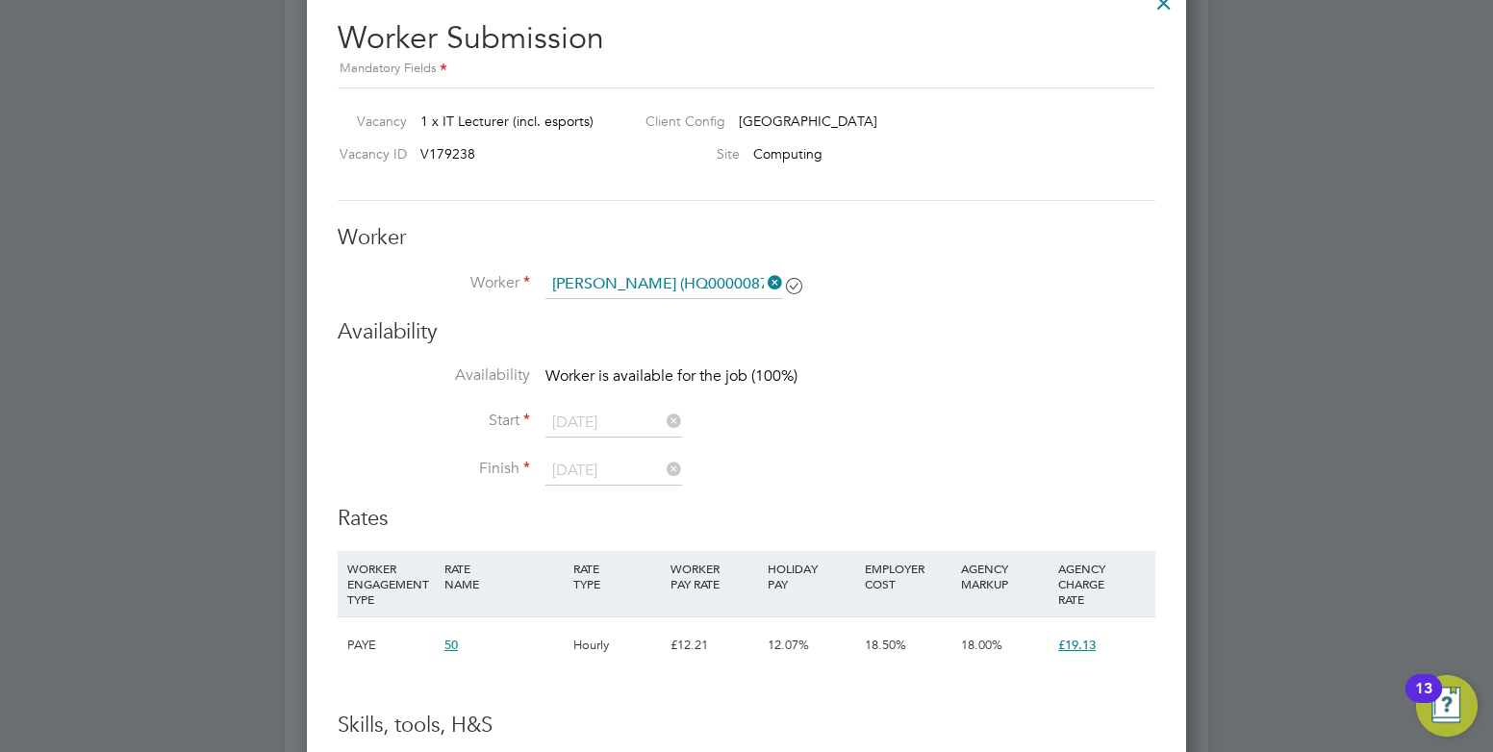  I want to click on span: £19.13, so click(1076, 644).